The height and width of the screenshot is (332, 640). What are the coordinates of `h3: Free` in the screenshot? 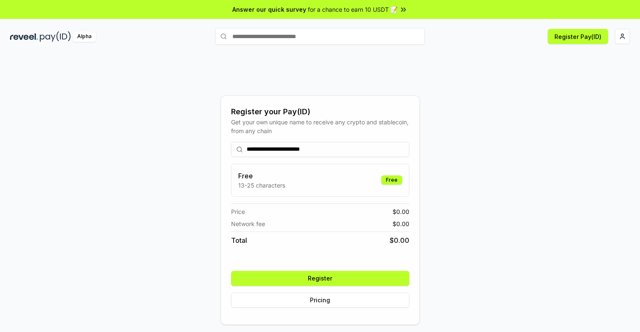 It's located at (262, 176).